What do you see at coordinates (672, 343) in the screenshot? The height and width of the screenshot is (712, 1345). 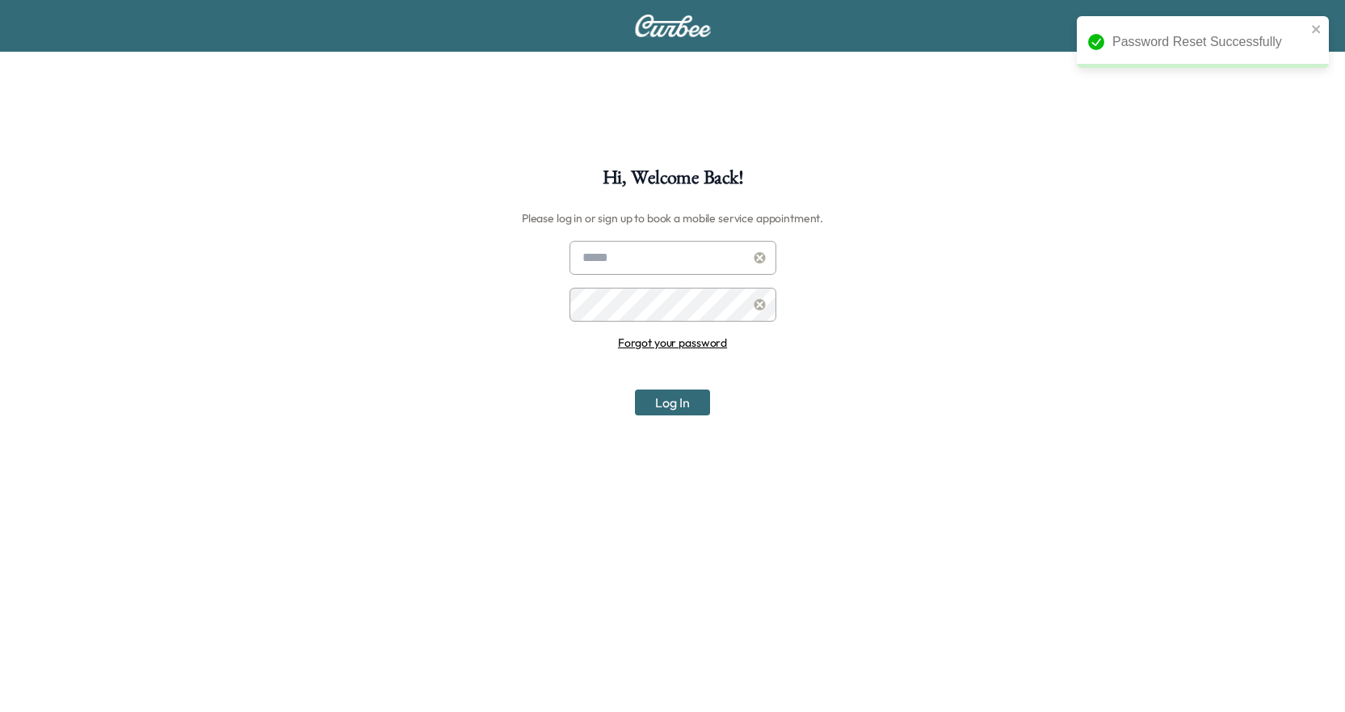 I see `a: Forgot your password` at bounding box center [672, 343].